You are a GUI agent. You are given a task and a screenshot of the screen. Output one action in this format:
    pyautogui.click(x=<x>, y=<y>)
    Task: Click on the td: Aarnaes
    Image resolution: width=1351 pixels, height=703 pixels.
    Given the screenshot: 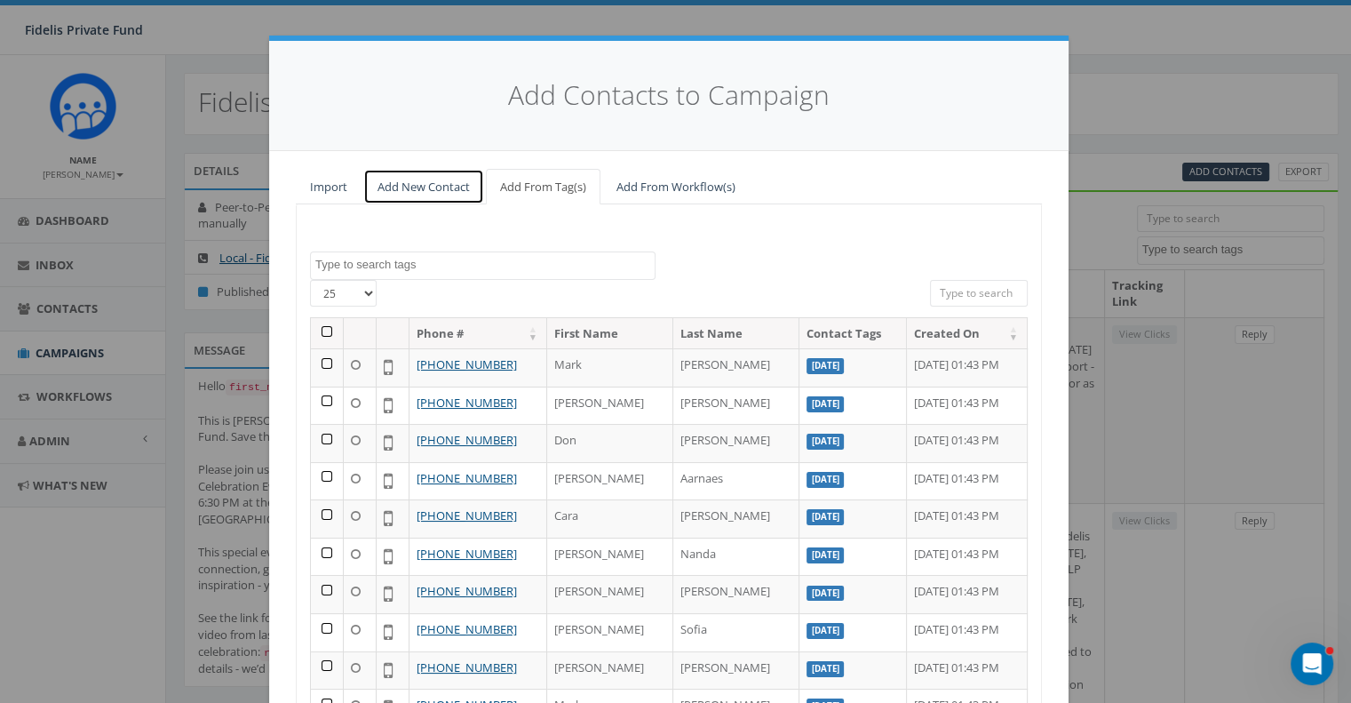 What is the action you would take?
    pyautogui.click(x=737, y=481)
    